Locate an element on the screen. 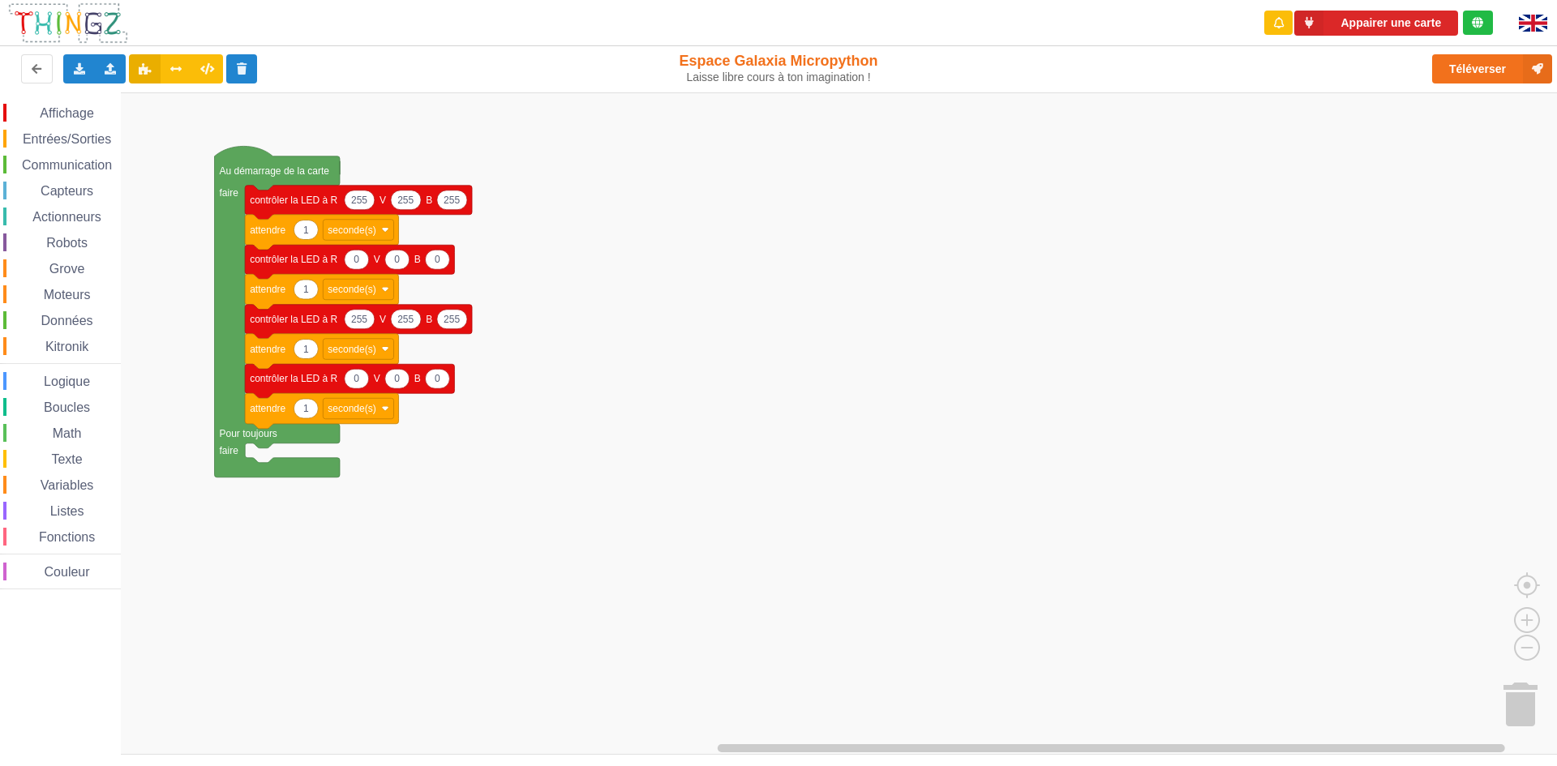 The height and width of the screenshot is (766, 1557). text: Au démarrage de la carte is located at coordinates (275, 171).